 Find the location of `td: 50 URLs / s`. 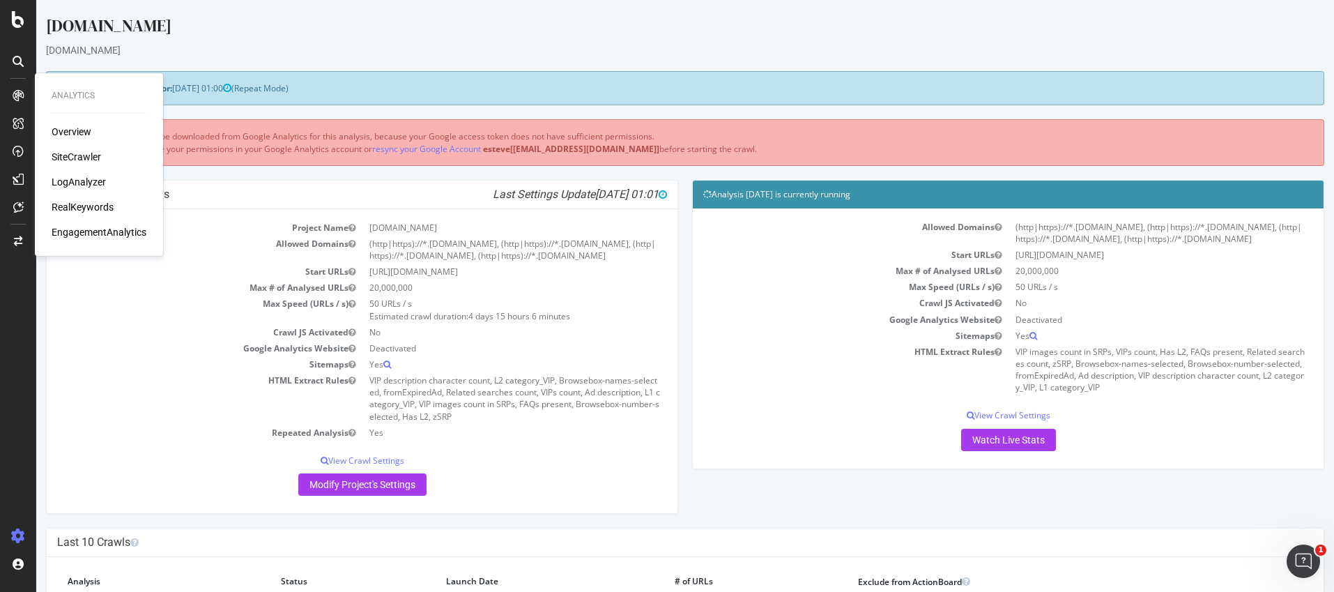

td: 50 URLs / s is located at coordinates (1125, 287).